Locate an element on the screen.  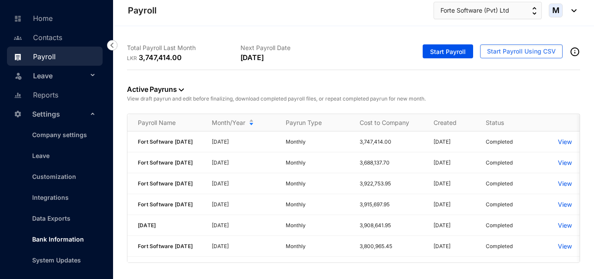
p: 3,922,753.95 is located at coordinates (391, 183).